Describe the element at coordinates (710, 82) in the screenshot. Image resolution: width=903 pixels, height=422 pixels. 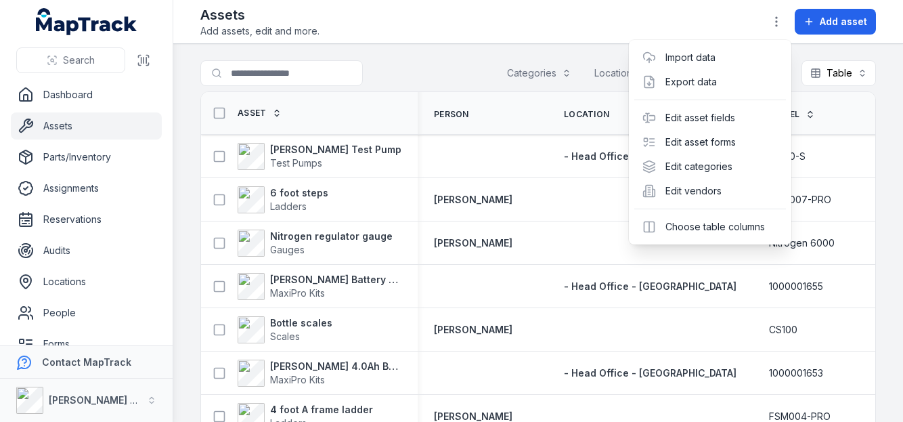
I see `div: Export data` at that location.